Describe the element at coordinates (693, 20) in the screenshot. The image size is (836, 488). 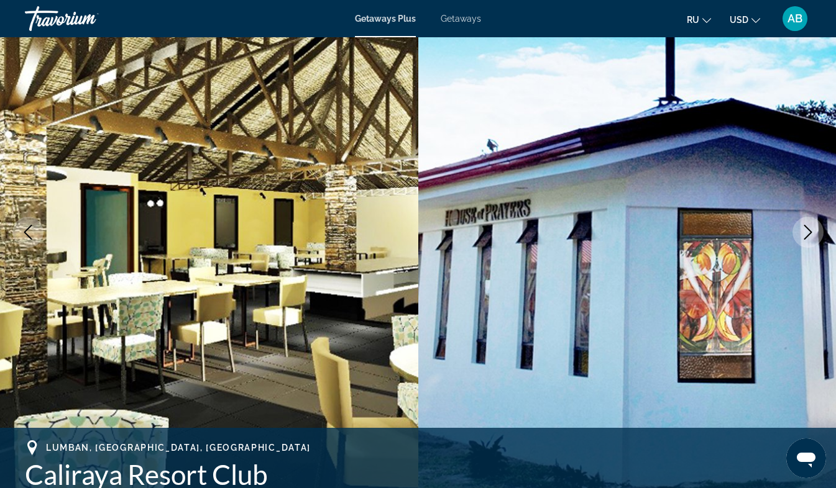
I see `span: ru` at that location.